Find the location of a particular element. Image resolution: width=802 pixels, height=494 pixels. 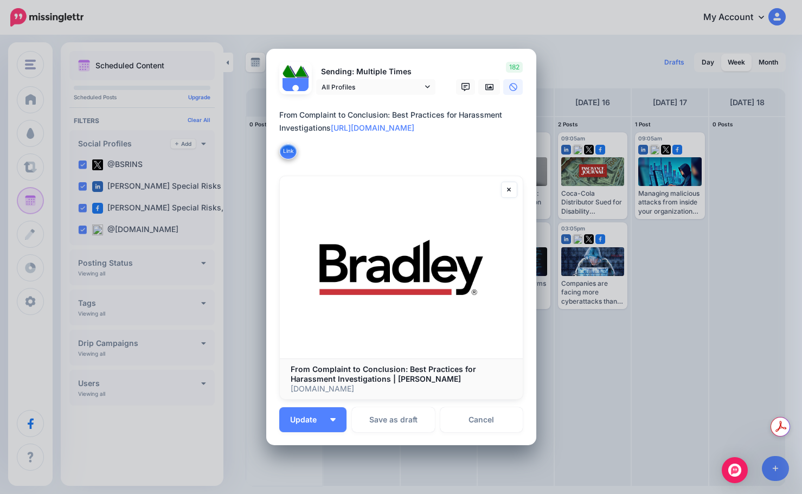

button: Save as draft is located at coordinates (393, 420).